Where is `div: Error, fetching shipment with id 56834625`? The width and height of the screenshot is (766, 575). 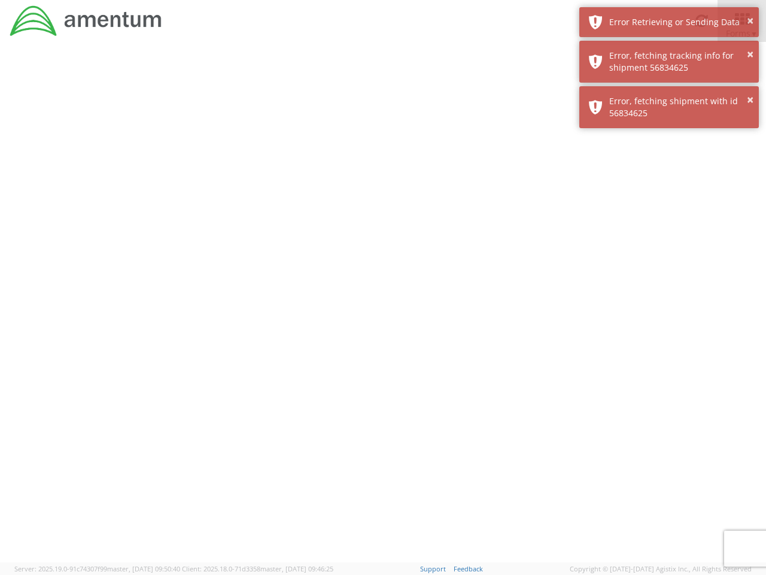 div: Error, fetching shipment with id 56834625 is located at coordinates (680, 107).